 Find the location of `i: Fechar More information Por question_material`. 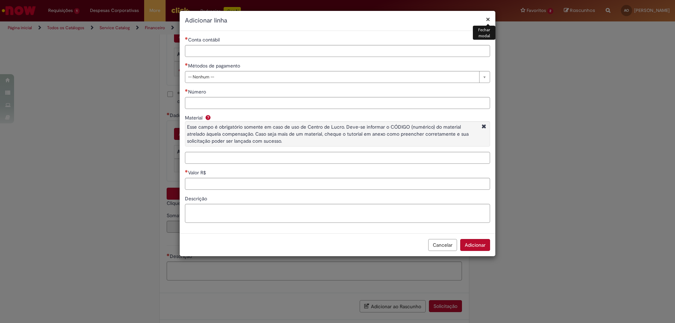

i: Fechar More information Por question_material is located at coordinates (483, 127).